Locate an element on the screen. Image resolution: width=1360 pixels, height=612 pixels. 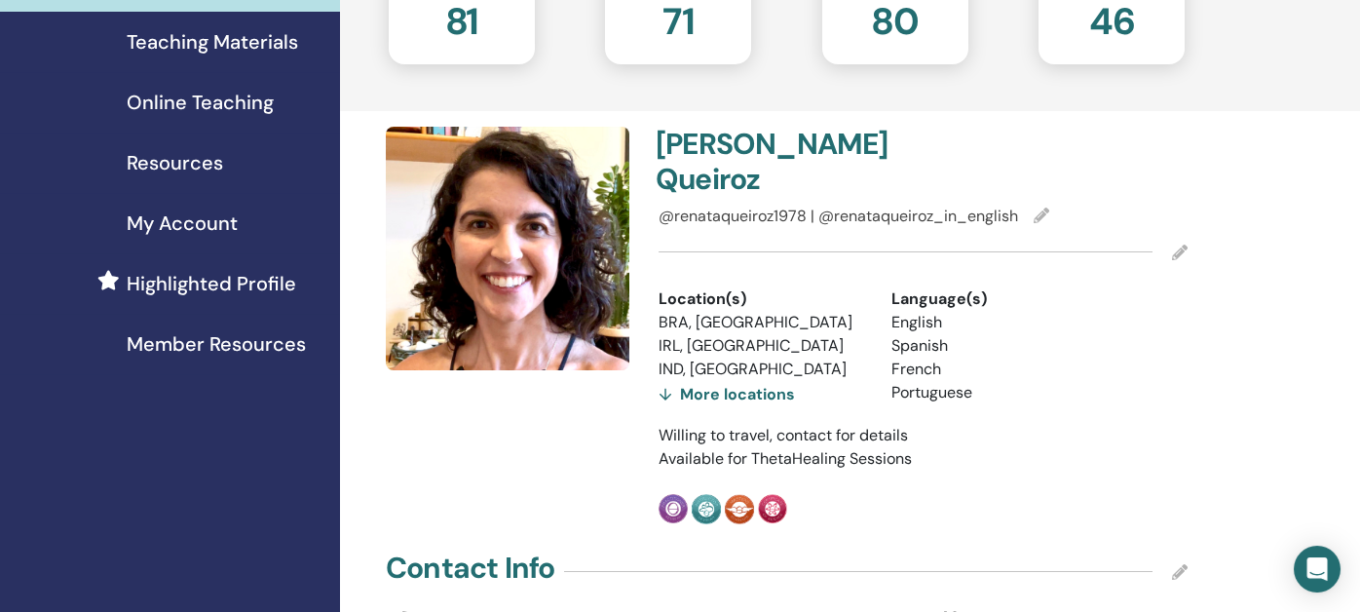
li: French is located at coordinates (993, 369).